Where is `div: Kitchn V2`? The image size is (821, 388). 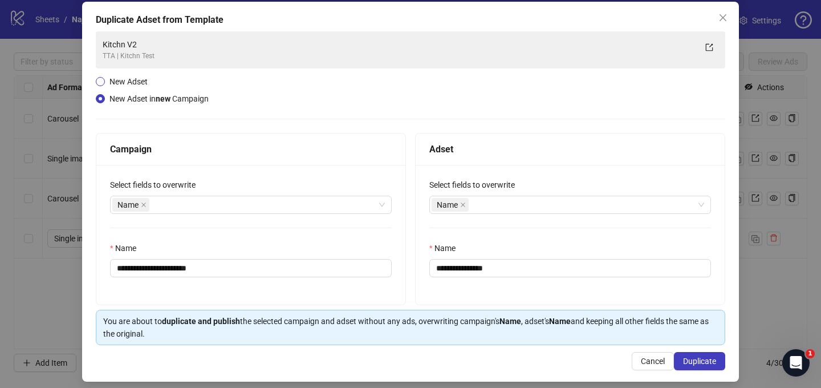 div: Kitchn V2 is located at coordinates (399, 44).